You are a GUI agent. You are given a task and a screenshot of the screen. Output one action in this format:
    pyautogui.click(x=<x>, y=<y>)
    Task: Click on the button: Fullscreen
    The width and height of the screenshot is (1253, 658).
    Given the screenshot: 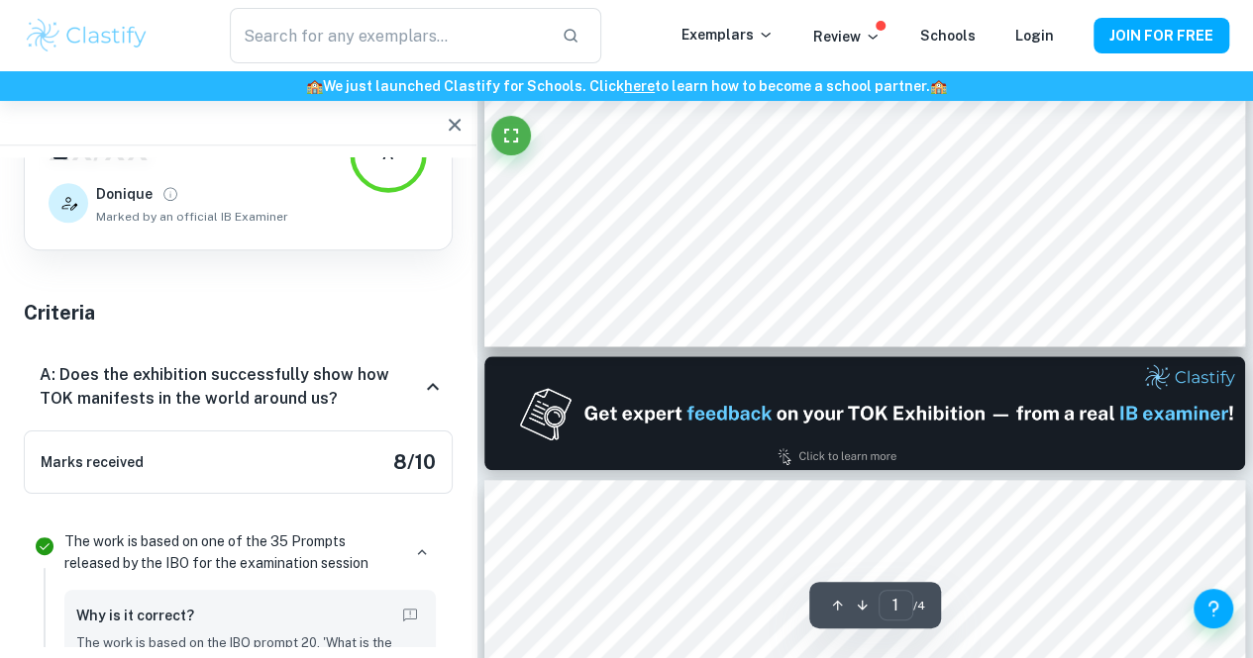 What is the action you would take?
    pyautogui.click(x=511, y=136)
    